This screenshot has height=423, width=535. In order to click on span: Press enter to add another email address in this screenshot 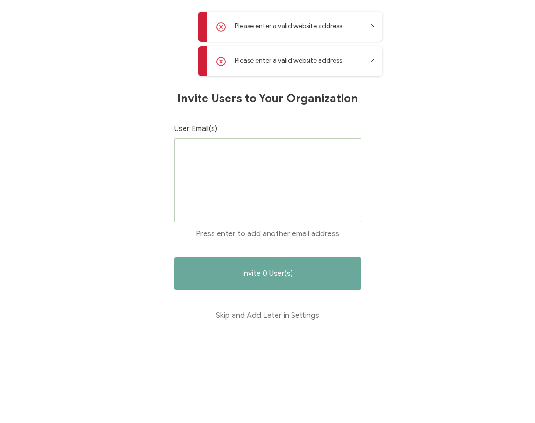, I will do `click(267, 234)`.